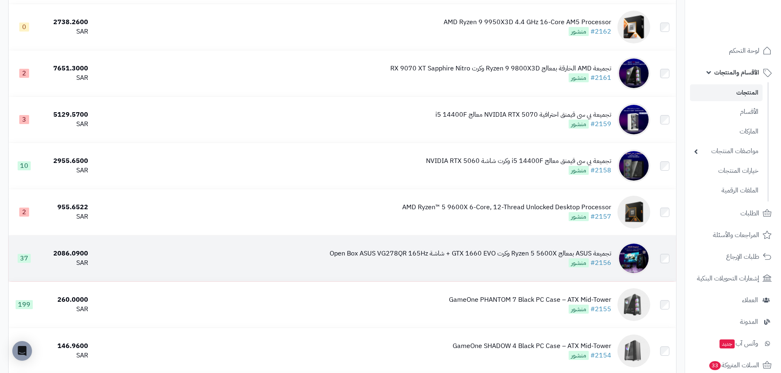  What do you see at coordinates (750, 300) in the screenshot?
I see `span: العملاء` at bounding box center [750, 300].